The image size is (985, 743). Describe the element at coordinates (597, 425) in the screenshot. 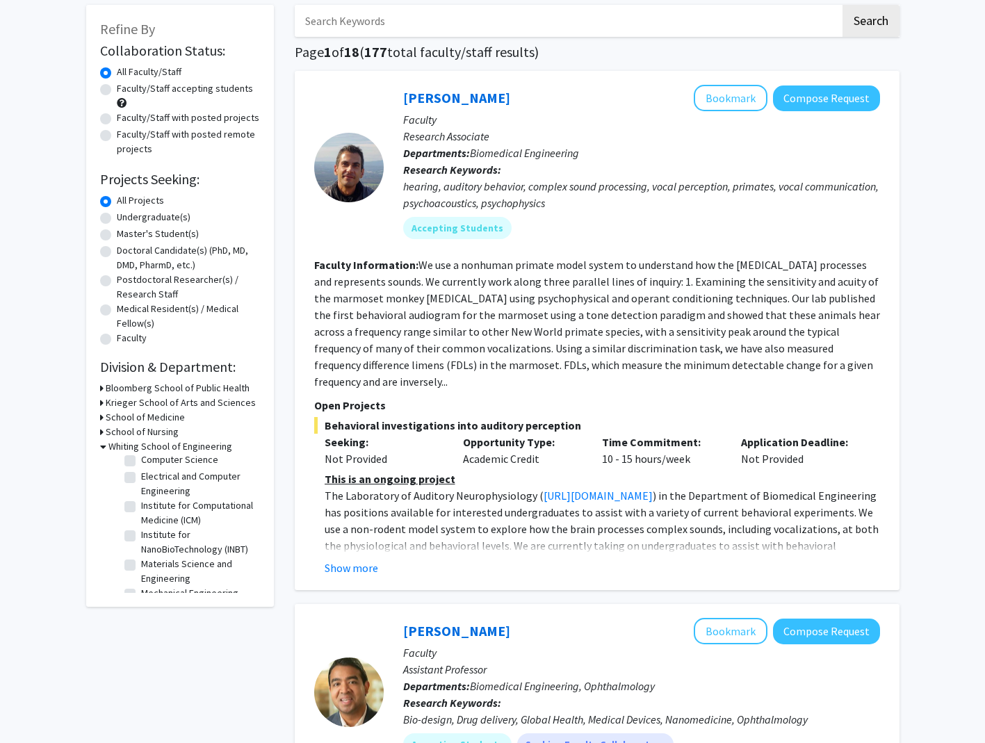

I see `span: Behavioral investigations into auditory perception` at that location.